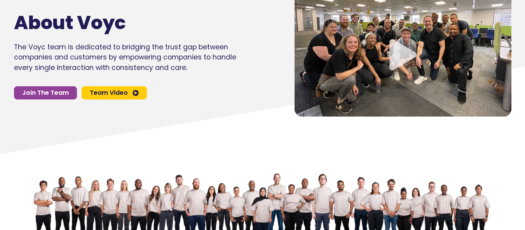 This screenshot has width=525, height=230. What do you see at coordinates (403, 55) in the screenshot?
I see `div: Video play button` at bounding box center [403, 55].